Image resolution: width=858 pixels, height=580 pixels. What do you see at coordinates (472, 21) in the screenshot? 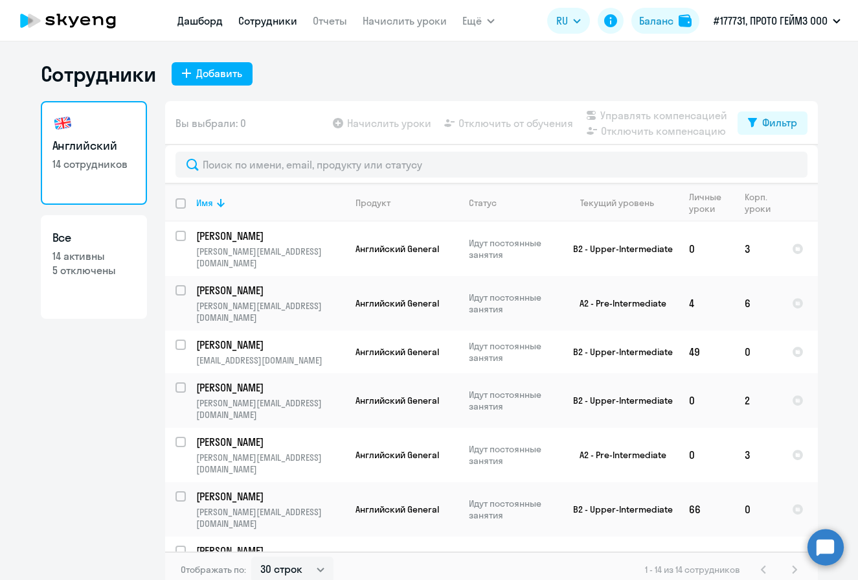
I see `span: Ещё` at bounding box center [472, 21].